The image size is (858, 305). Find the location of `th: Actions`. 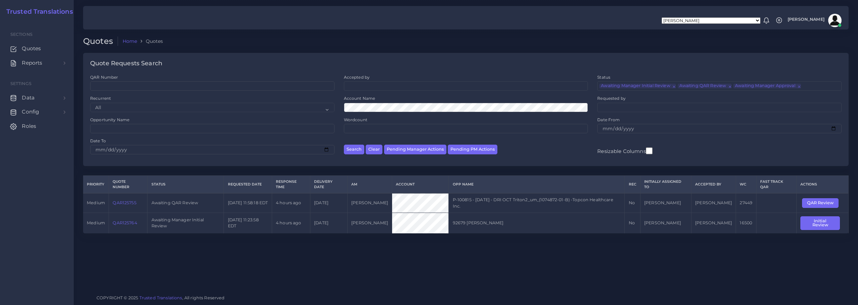

th: Actions is located at coordinates (822, 185).